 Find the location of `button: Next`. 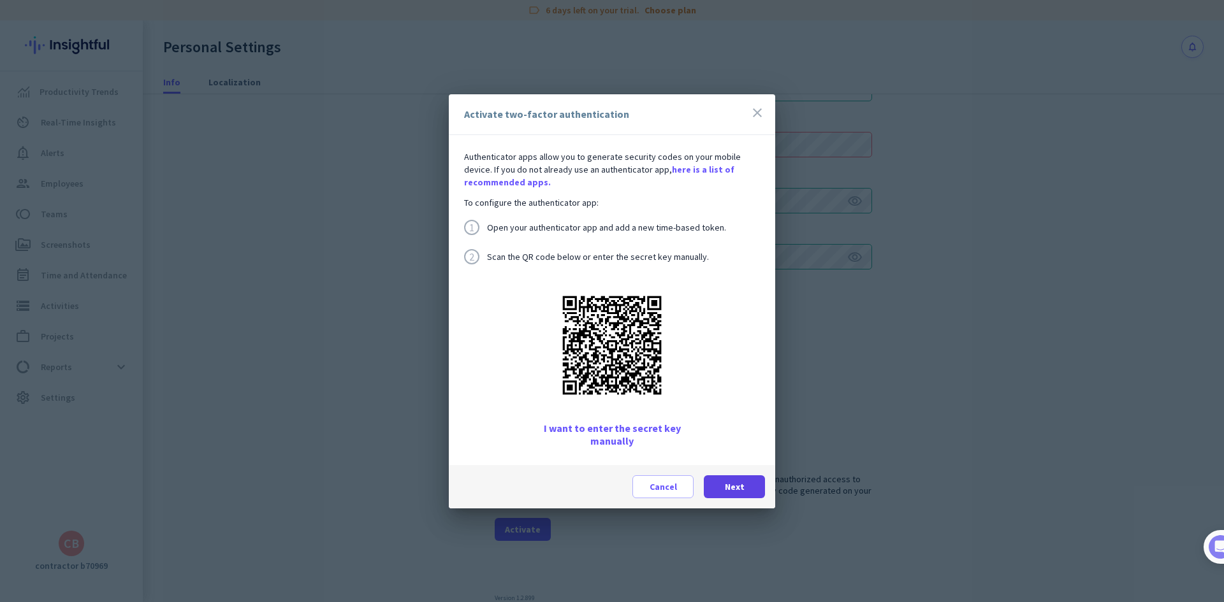

button: Next is located at coordinates (734, 487).